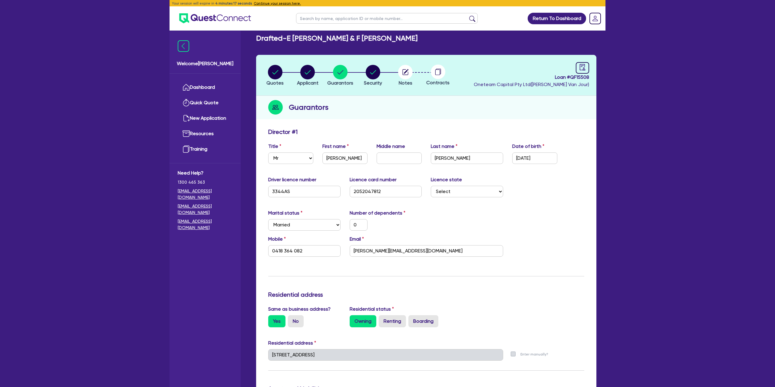  I want to click on img: training, so click(186, 149).